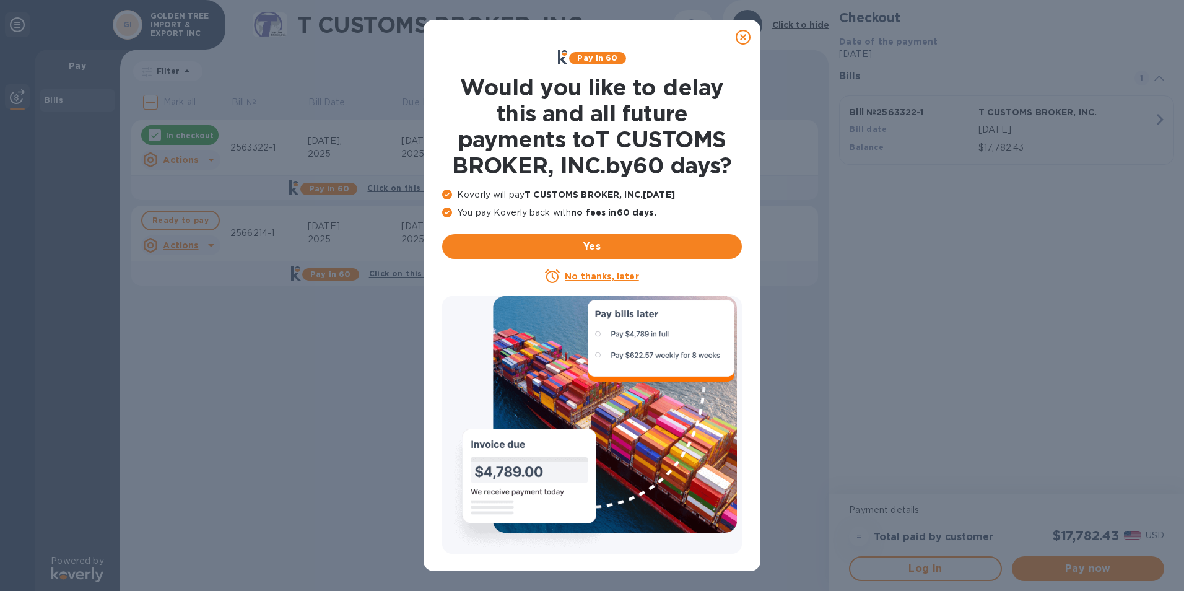  Describe the element at coordinates (597, 58) in the screenshot. I see `b: Pay in 60` at that location.